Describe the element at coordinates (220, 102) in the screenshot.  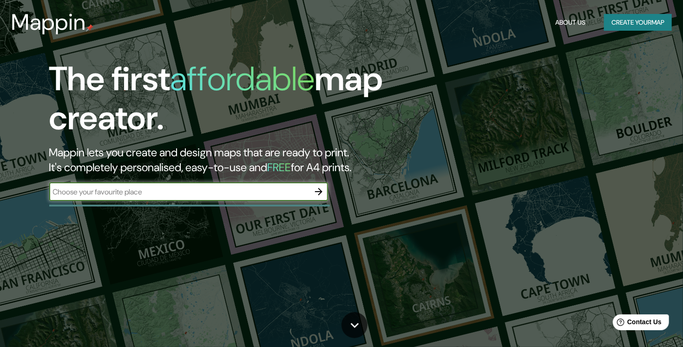
I see `h1: The first map creator.` at that location.